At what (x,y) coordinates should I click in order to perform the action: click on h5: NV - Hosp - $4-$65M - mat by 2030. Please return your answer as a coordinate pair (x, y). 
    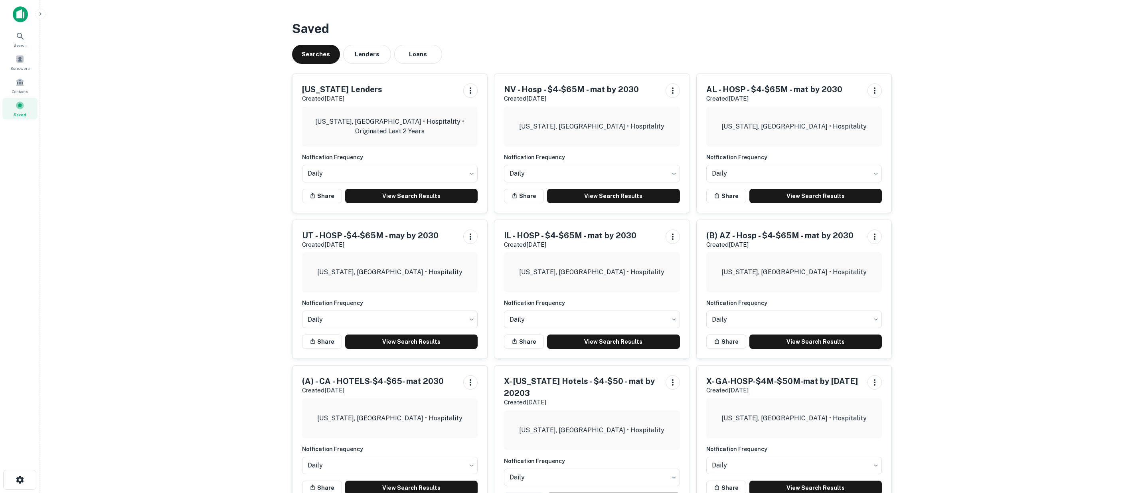
    Looking at the image, I should click on (571, 89).